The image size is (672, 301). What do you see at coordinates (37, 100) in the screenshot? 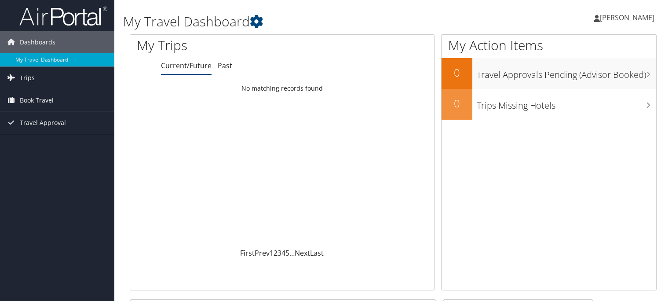
I see `span: Book Travel` at bounding box center [37, 100].